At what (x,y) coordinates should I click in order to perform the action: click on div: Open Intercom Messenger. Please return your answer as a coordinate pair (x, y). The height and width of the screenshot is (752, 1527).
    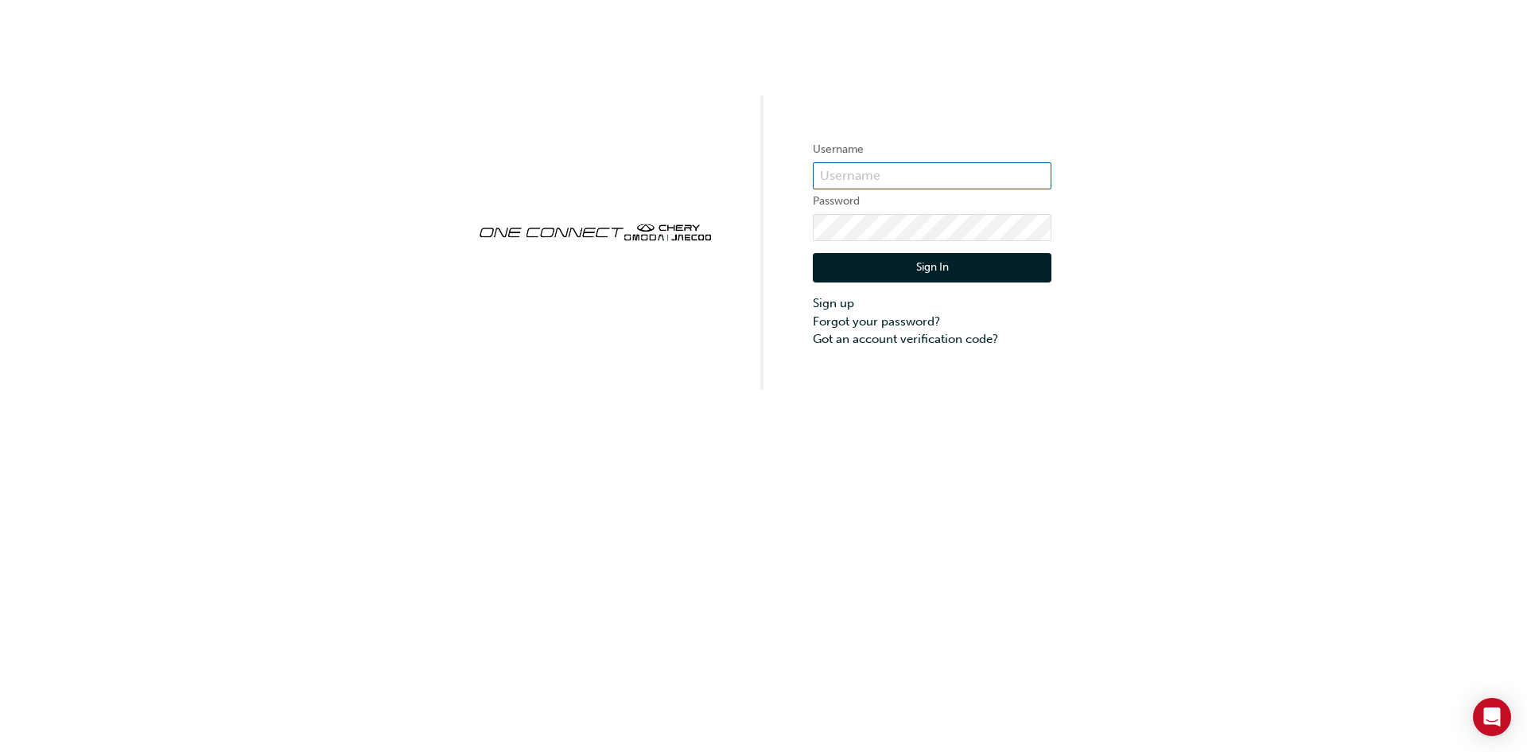
    Looking at the image, I should click on (1492, 717).